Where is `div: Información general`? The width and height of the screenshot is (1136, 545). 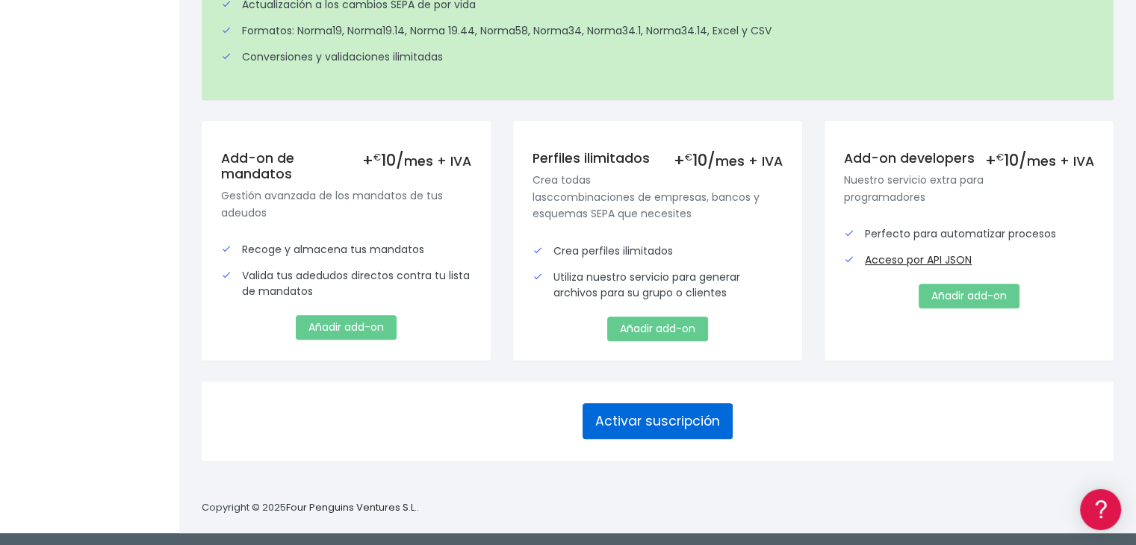 div: Información general is located at coordinates (149, 110).